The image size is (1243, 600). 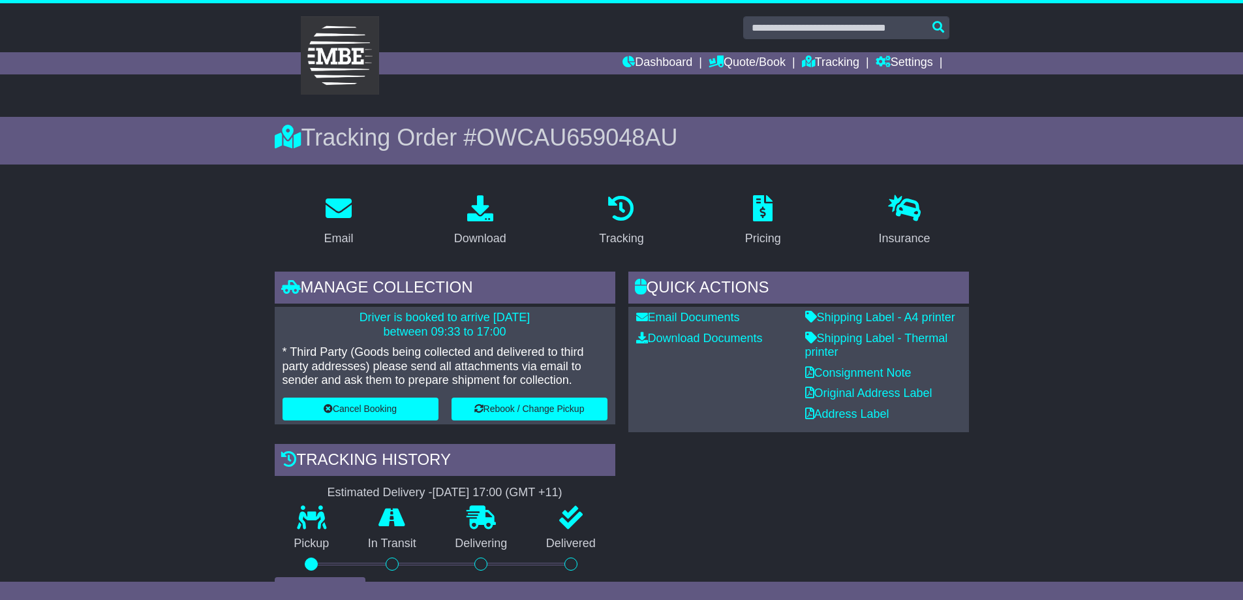 What do you see at coordinates (880, 317) in the screenshot?
I see `a: Shipping Label - A4 printer` at bounding box center [880, 317].